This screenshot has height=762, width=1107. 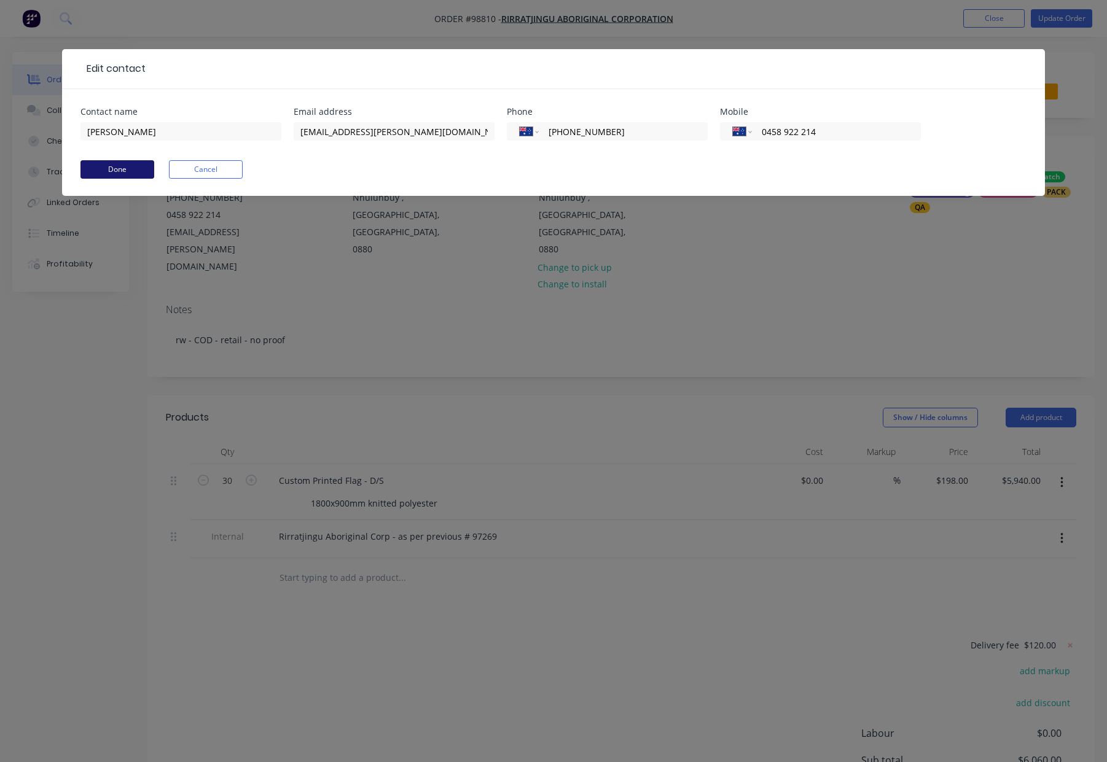 I want to click on div: Mobile, so click(x=820, y=112).